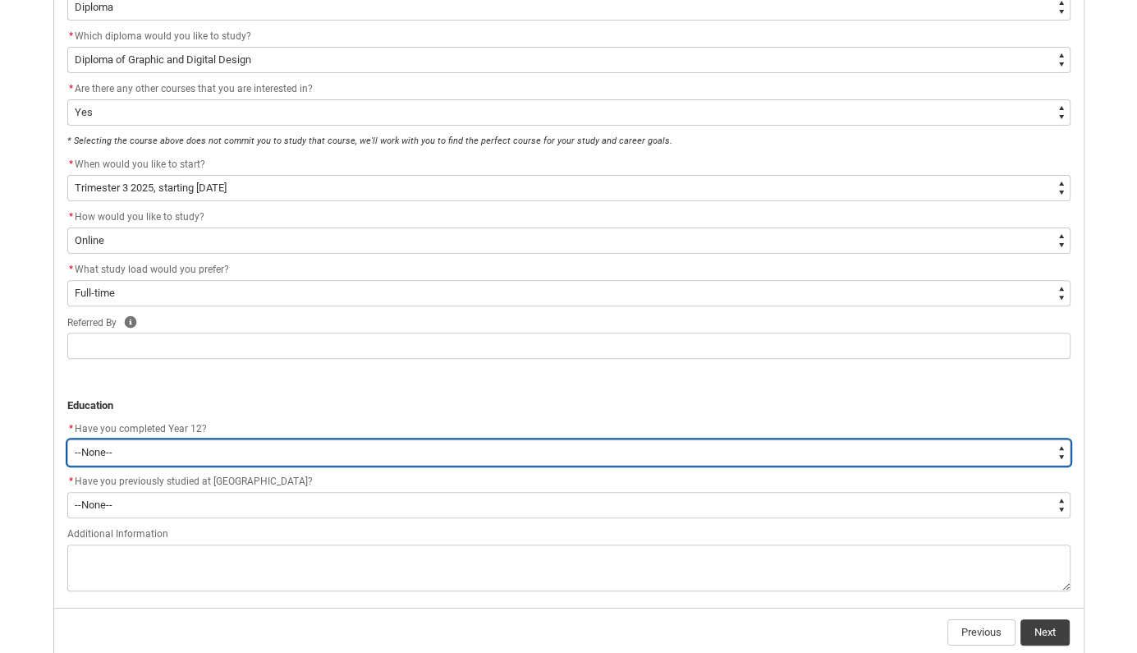 The width and height of the screenshot is (1137, 653). What do you see at coordinates (194, 89) in the screenshot?
I see `span: Are there any other courses that you are interested in?` at bounding box center [194, 89].